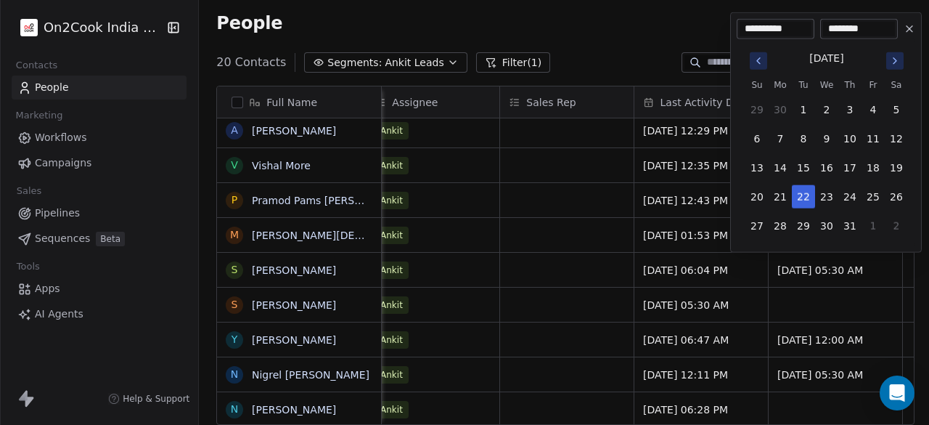  Describe the element at coordinates (850, 85) in the screenshot. I see `th: Thursday` at that location.